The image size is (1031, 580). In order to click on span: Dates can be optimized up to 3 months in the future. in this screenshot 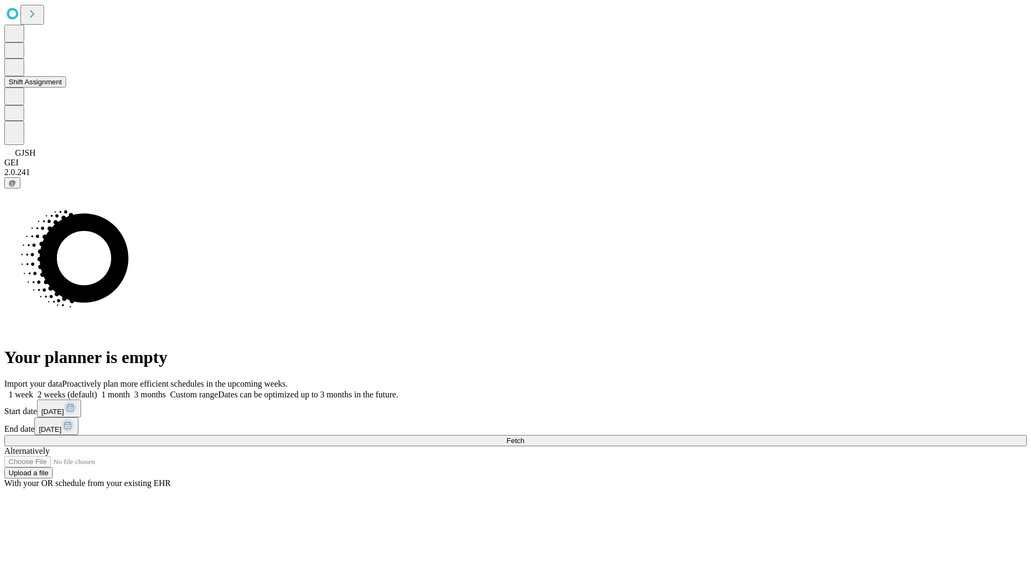, I will do `click(308, 394)`.